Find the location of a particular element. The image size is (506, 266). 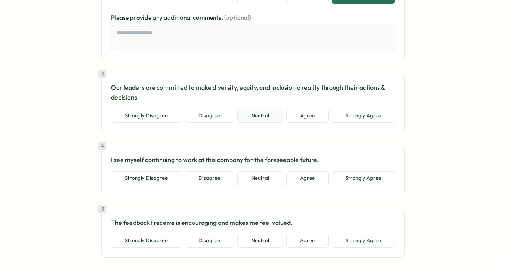

span: (optional) is located at coordinates (238, 17).